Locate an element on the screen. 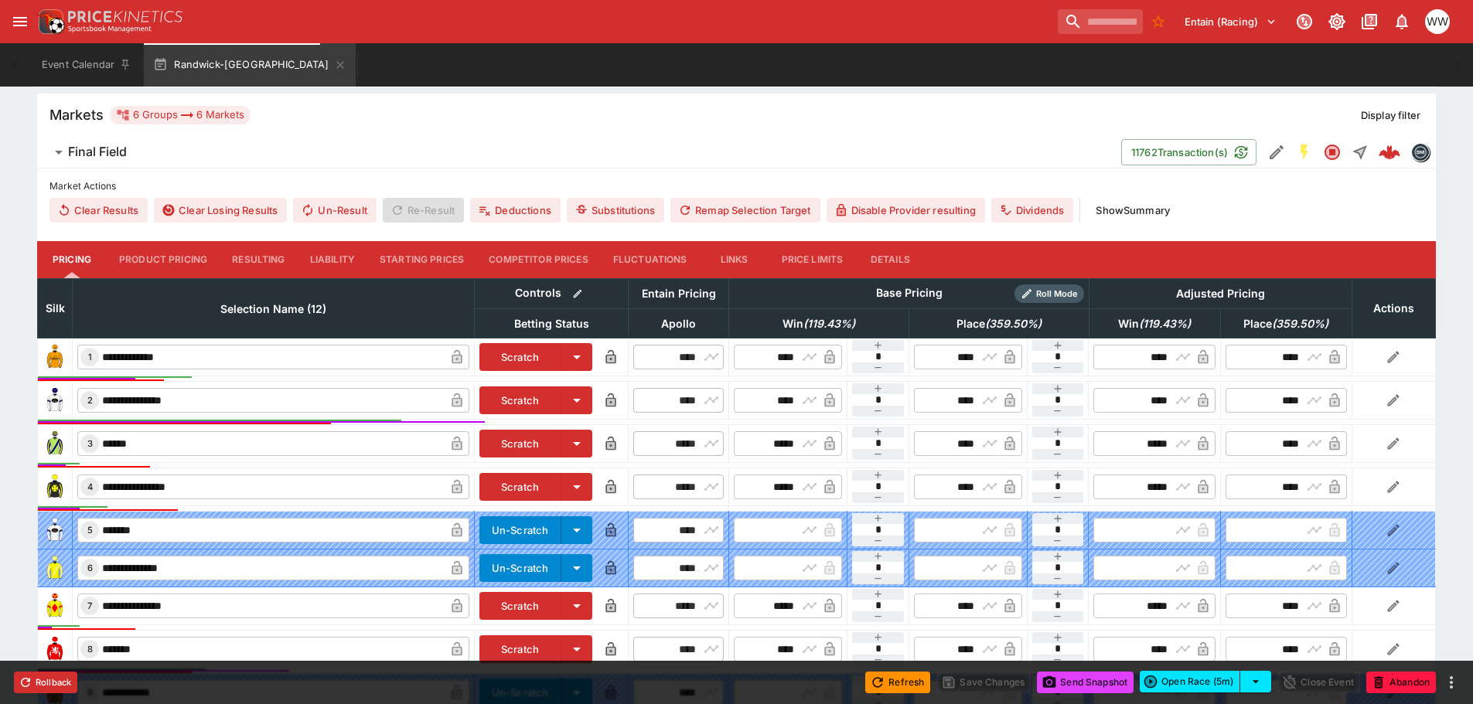  span: 2 is located at coordinates (90, 400).